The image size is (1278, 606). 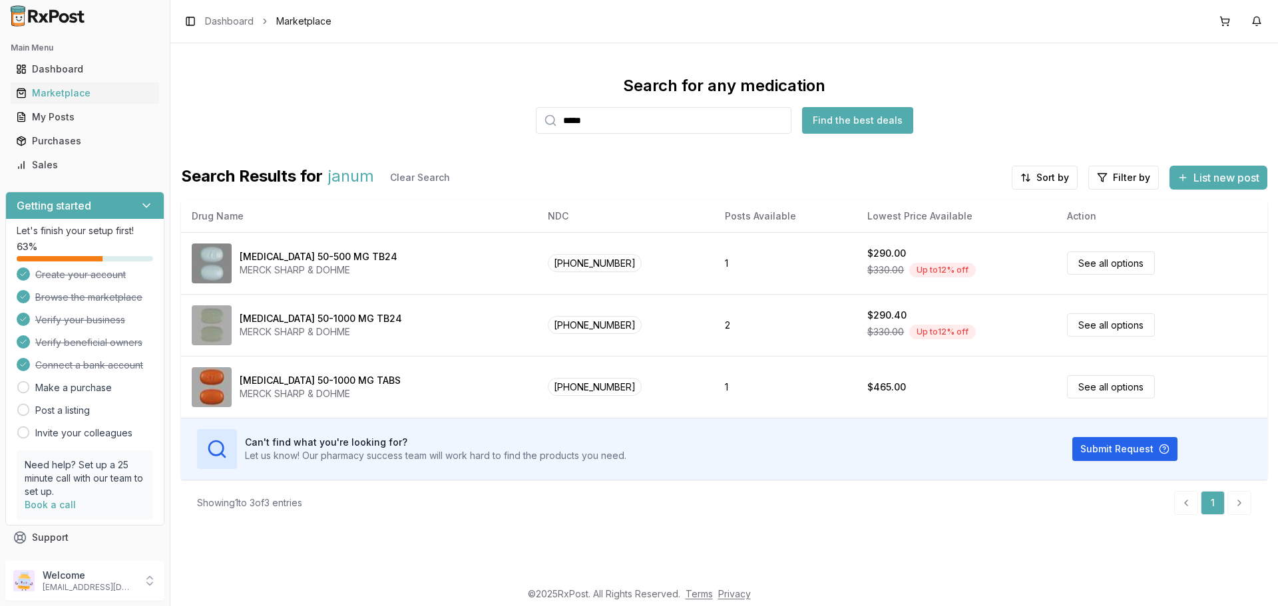 I want to click on span: Sort by, so click(x=1052, y=178).